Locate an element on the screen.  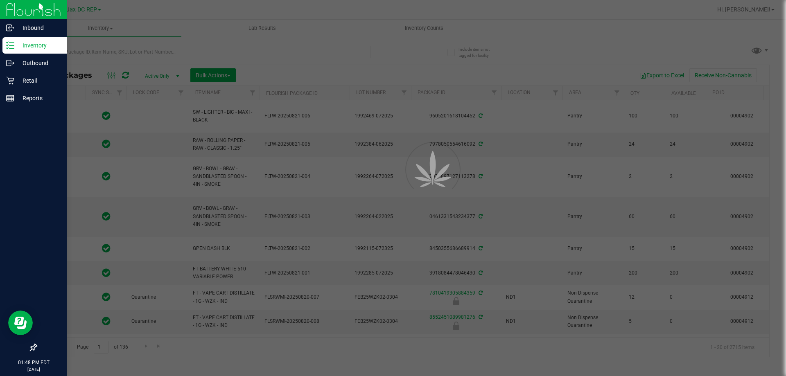
p: Inbound is located at coordinates (39, 28).